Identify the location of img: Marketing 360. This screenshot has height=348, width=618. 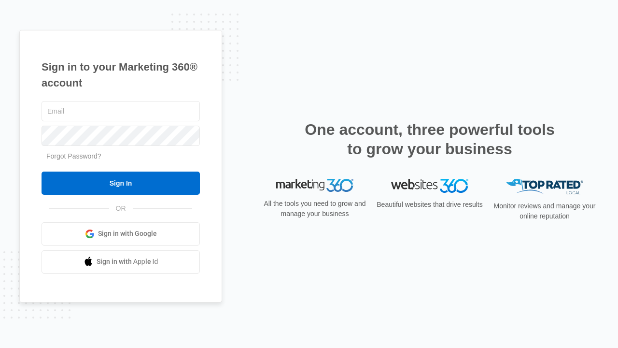
(315, 186).